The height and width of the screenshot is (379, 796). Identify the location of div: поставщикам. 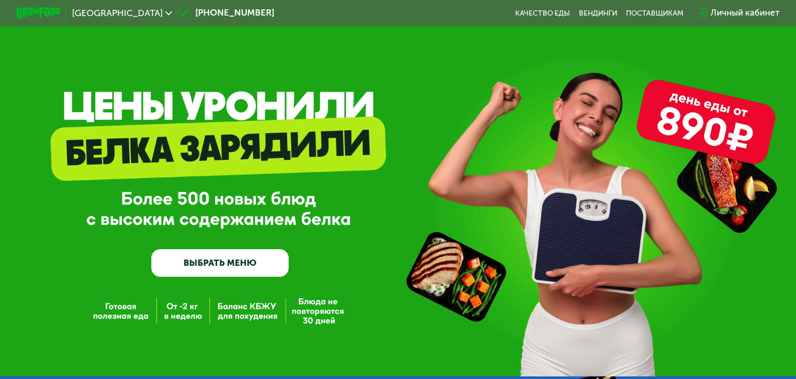
(655, 13).